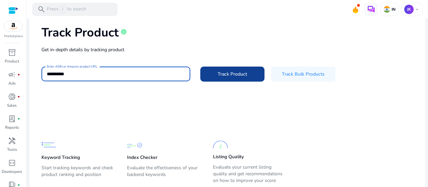 This screenshot has width=428, height=187. I want to click on span: inventory_2, so click(12, 52).